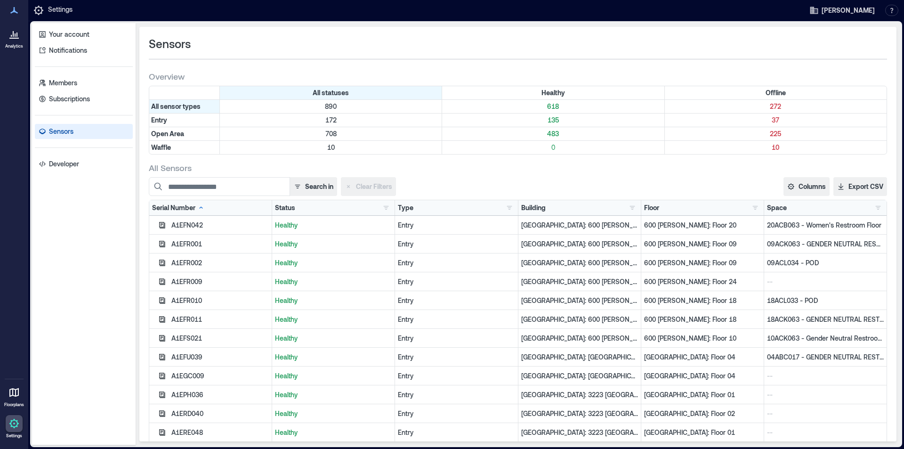 This screenshot has width=904, height=449. What do you see at coordinates (184, 106) in the screenshot?
I see `div: All sensor types` at bounding box center [184, 106].